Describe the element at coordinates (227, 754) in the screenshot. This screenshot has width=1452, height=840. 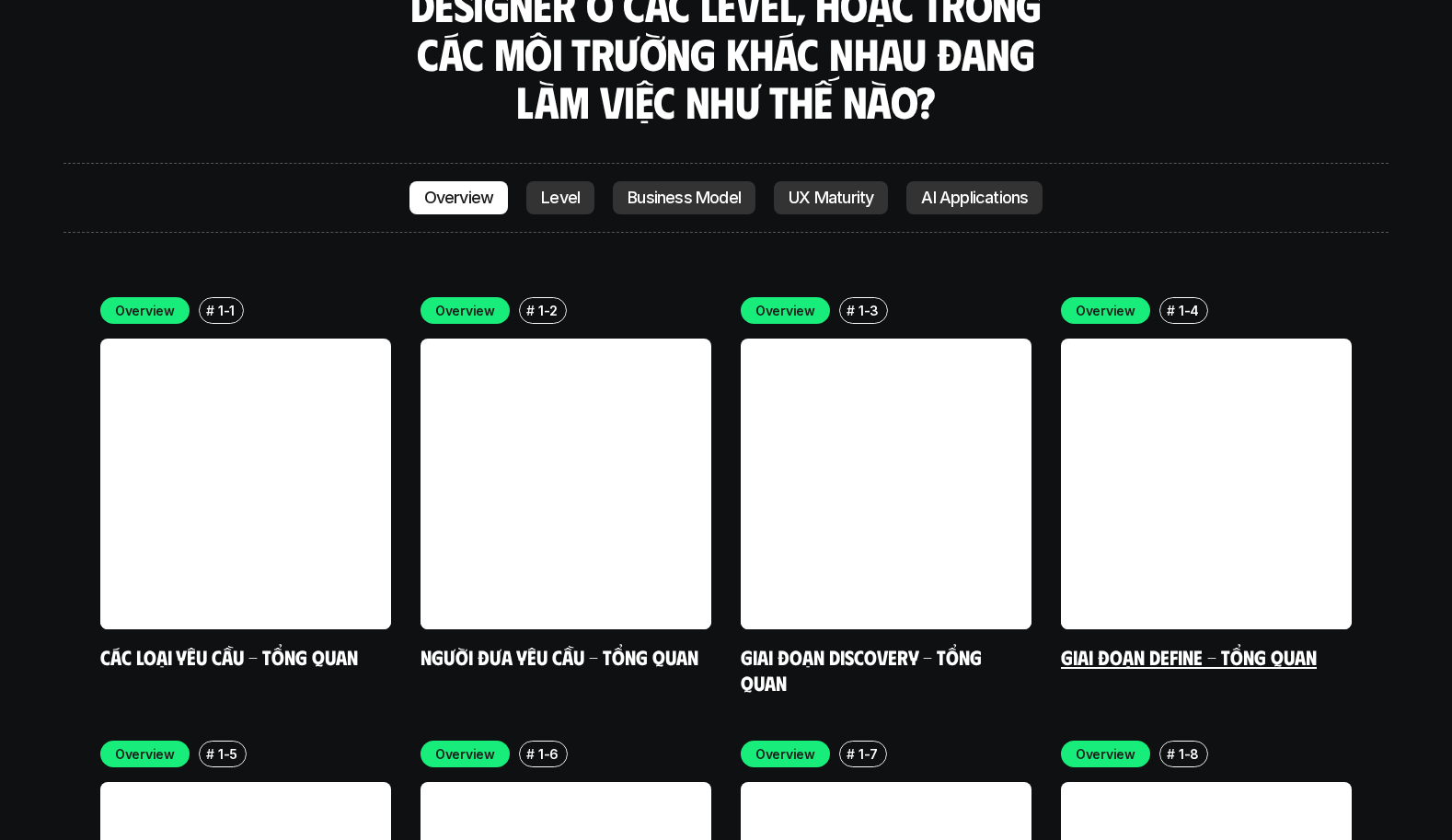
I see `p: 1-5` at that location.